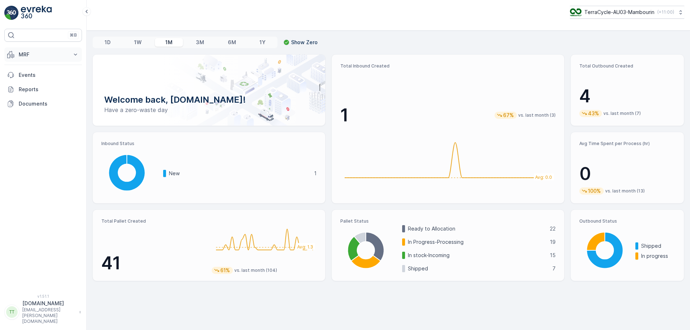  I want to click on p: TerraCycle-AU03-Mambourin, so click(619, 12).